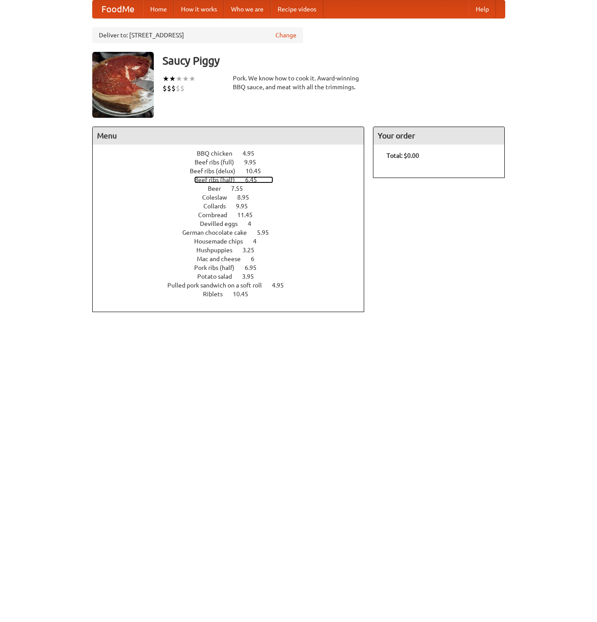 The image size is (597, 622). I want to click on span: 6.45, so click(255, 180).